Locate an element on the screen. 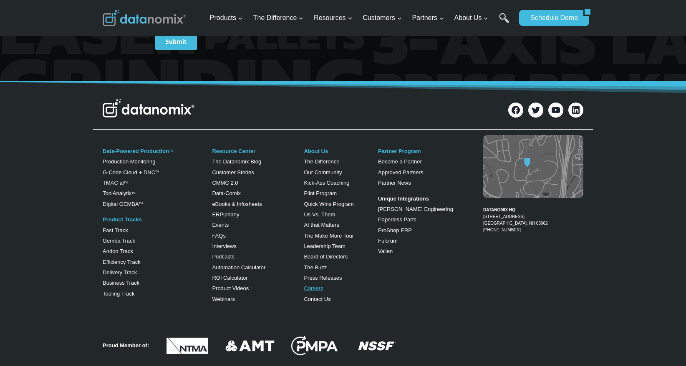  a: Board of Directors is located at coordinates (326, 257).